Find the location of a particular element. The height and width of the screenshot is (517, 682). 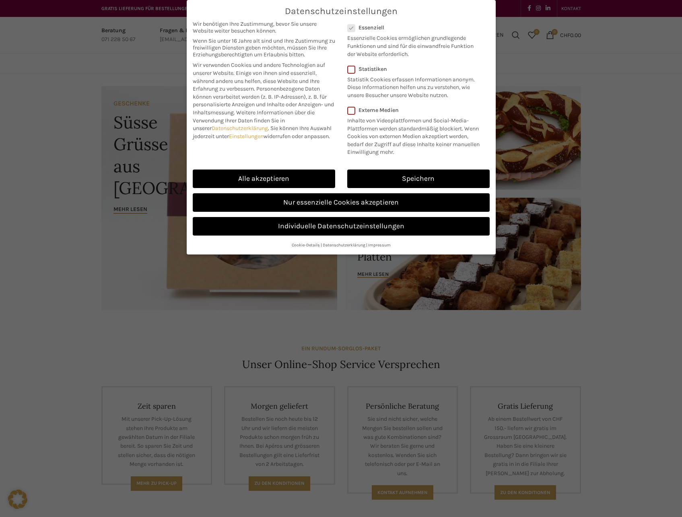

label: Essenziell is located at coordinates (413, 27).